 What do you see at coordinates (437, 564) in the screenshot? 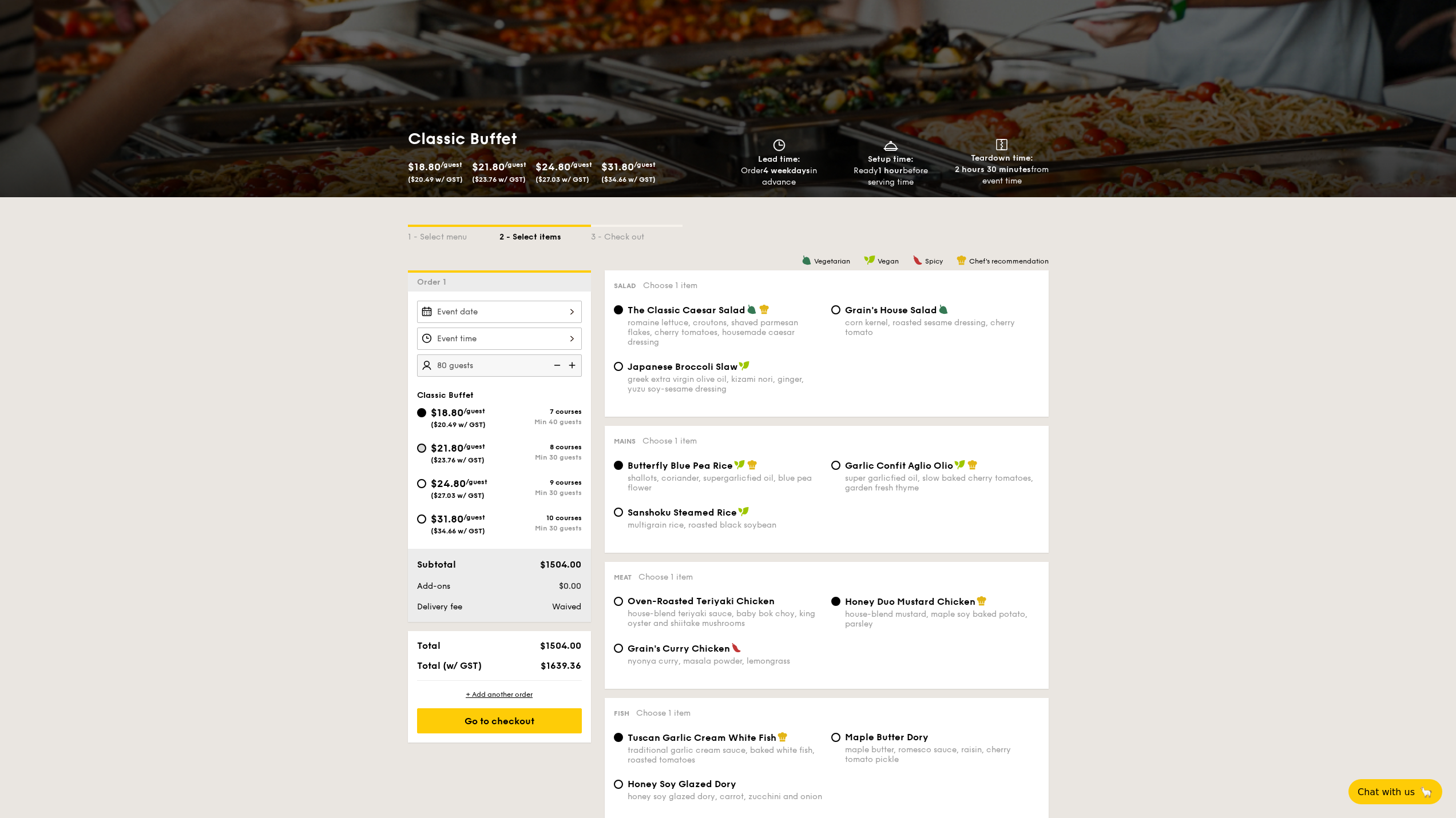
I see `span: Subtotal` at bounding box center [437, 564].